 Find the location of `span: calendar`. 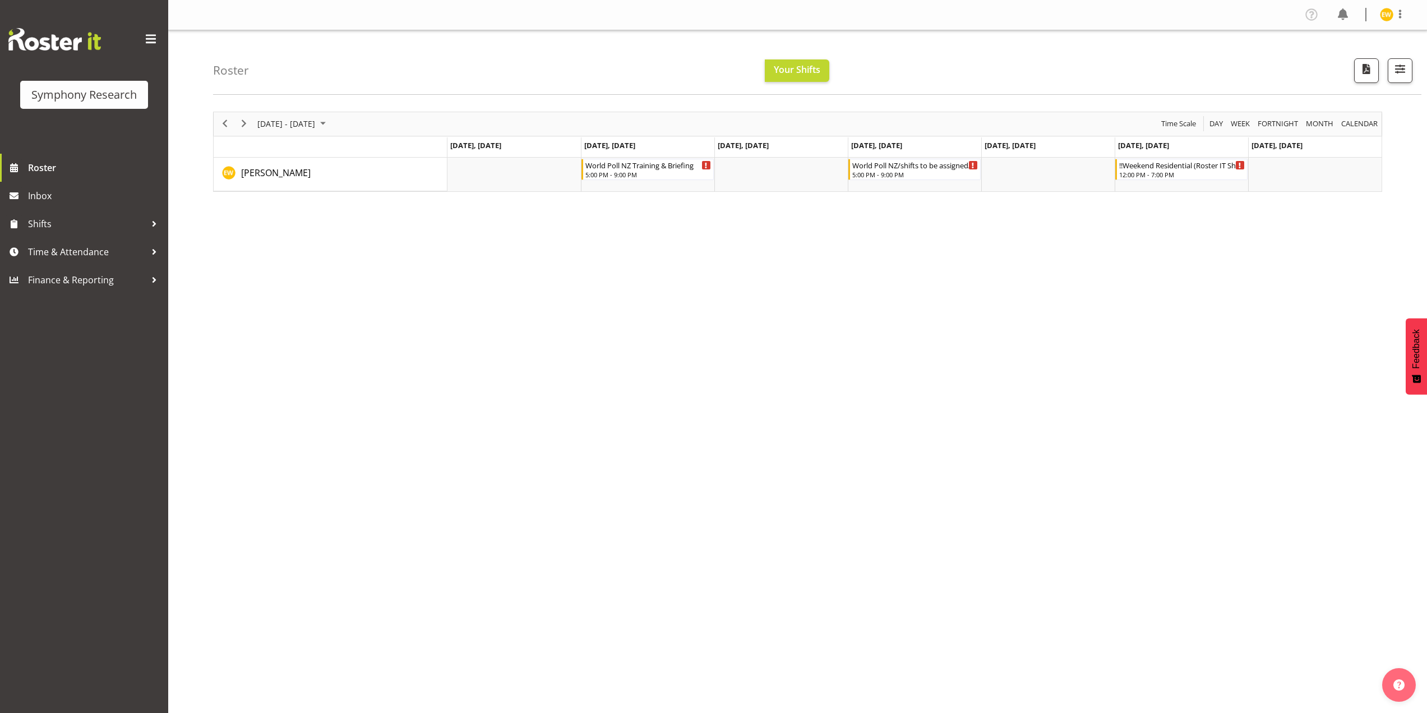

span: calendar is located at coordinates (1359, 123).